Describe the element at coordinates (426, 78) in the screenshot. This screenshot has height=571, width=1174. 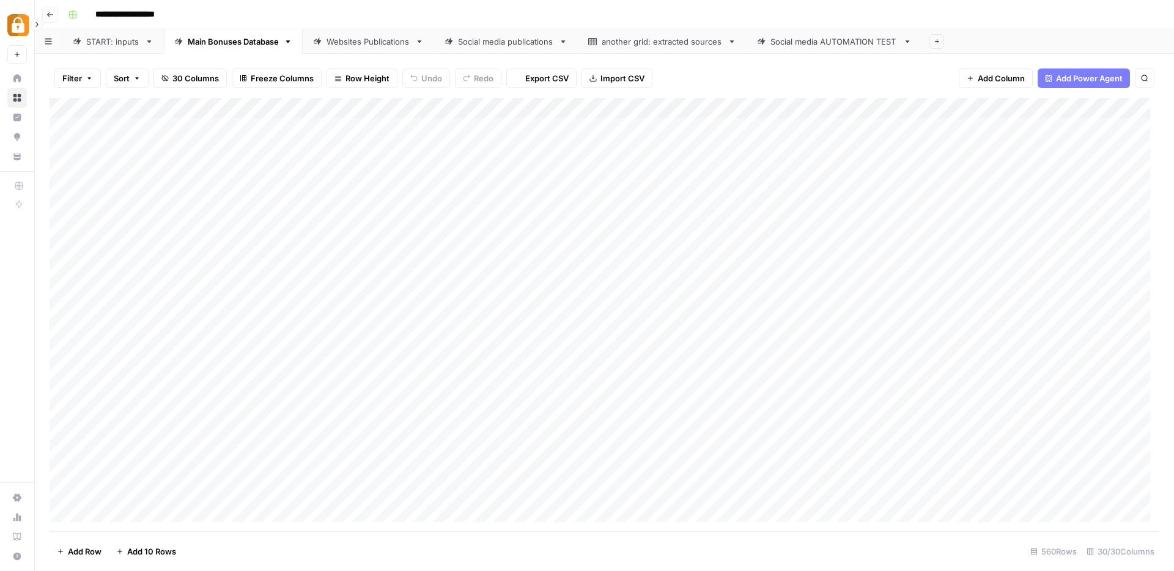
I see `button: Undo` at that location.